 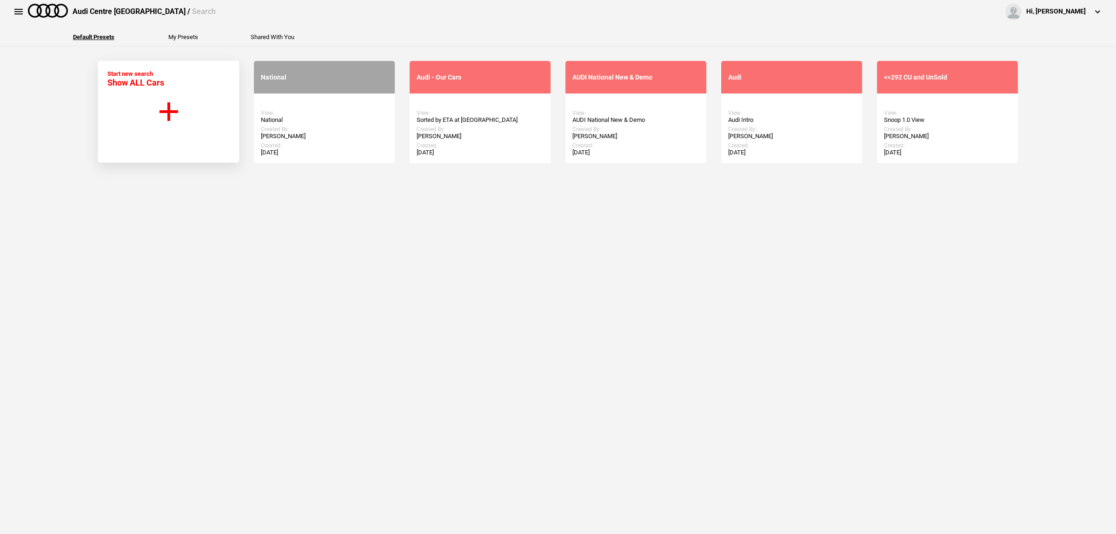 I want to click on img: audi.png, so click(x=48, y=11).